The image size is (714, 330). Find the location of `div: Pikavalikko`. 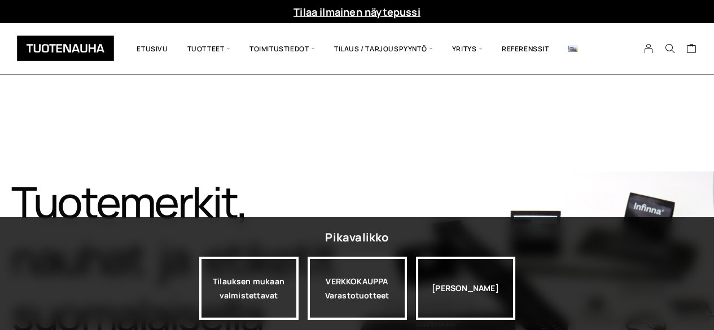

div: Pikavalikko is located at coordinates (357, 238).